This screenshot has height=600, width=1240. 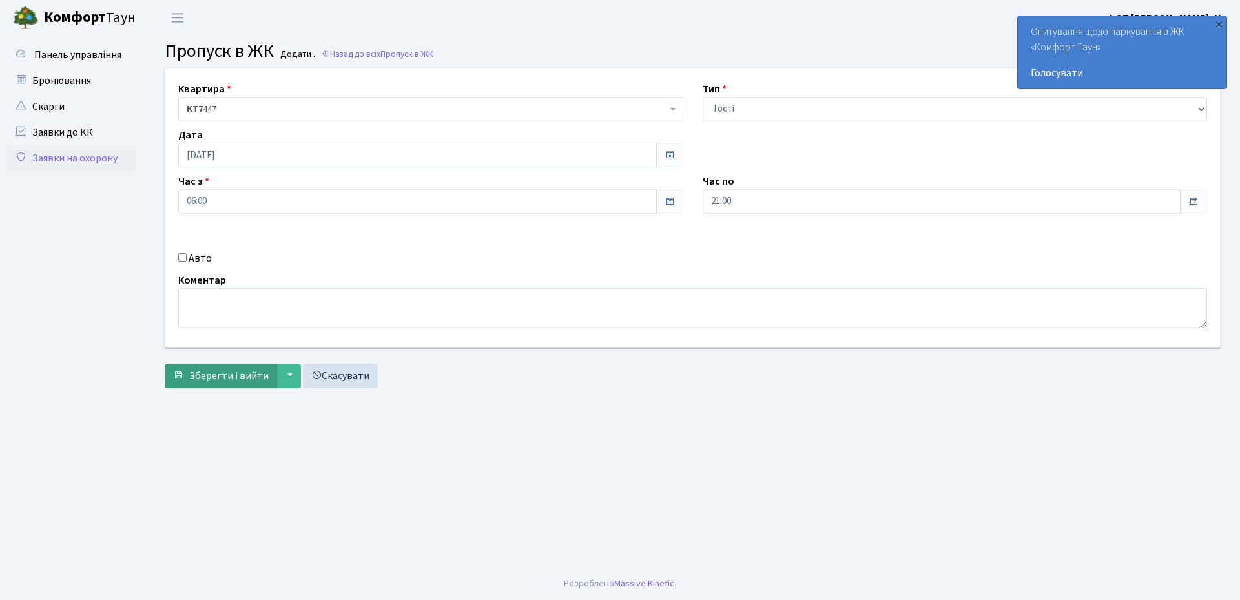 What do you see at coordinates (714, 89) in the screenshot?
I see `label: Тип` at bounding box center [714, 89].